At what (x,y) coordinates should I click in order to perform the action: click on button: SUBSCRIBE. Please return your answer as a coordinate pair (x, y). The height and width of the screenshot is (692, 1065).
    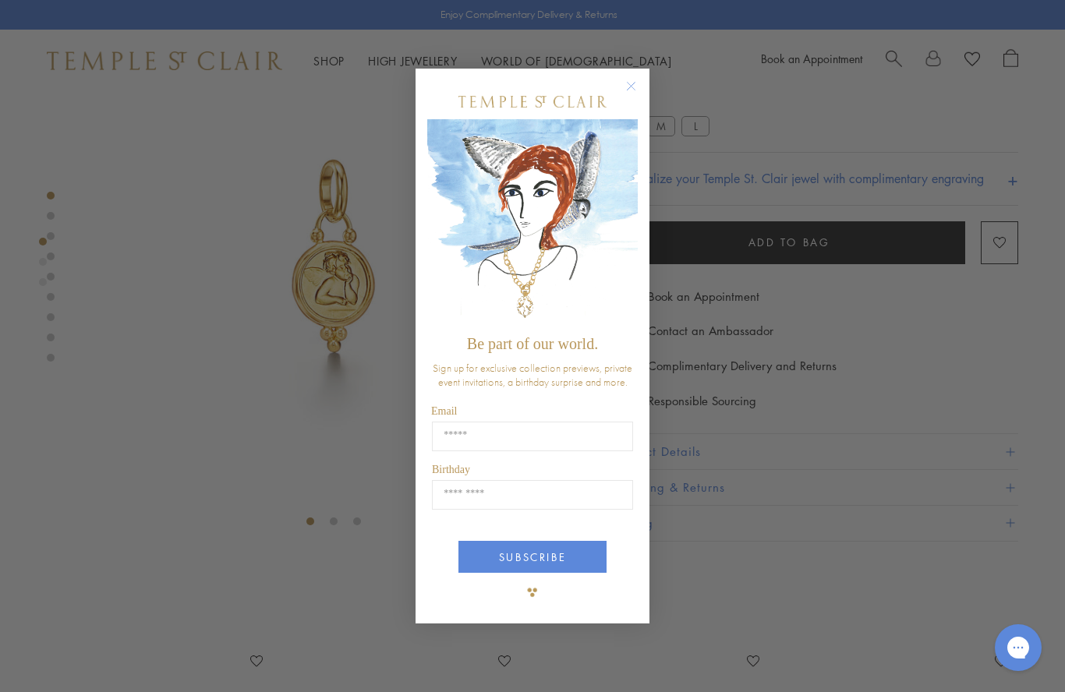
    Looking at the image, I should click on (533, 557).